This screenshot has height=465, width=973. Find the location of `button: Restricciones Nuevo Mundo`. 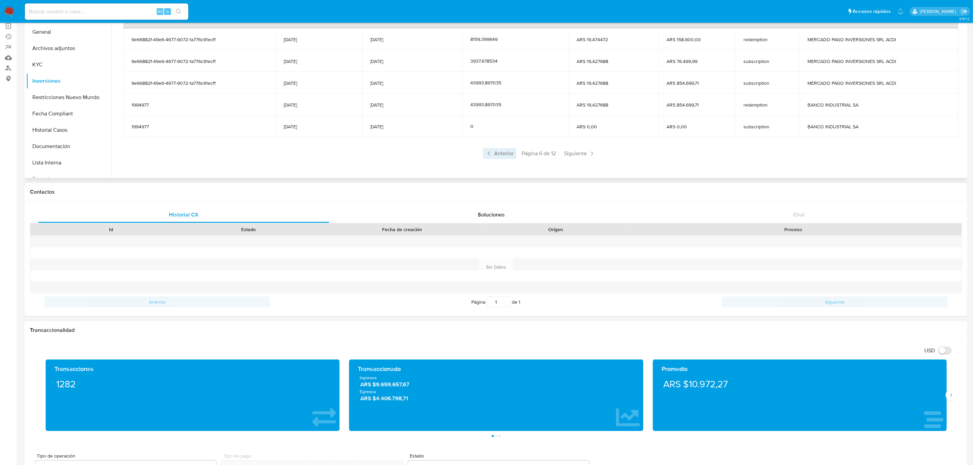

button: Restricciones Nuevo Mundo is located at coordinates (69, 97).